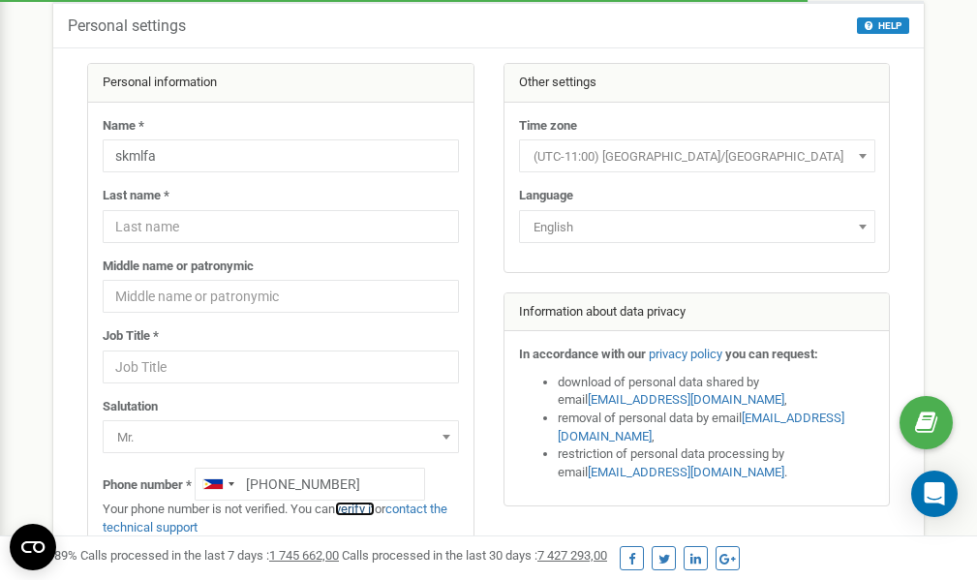 The width and height of the screenshot is (977, 580). I want to click on input: Last name, so click(281, 227).